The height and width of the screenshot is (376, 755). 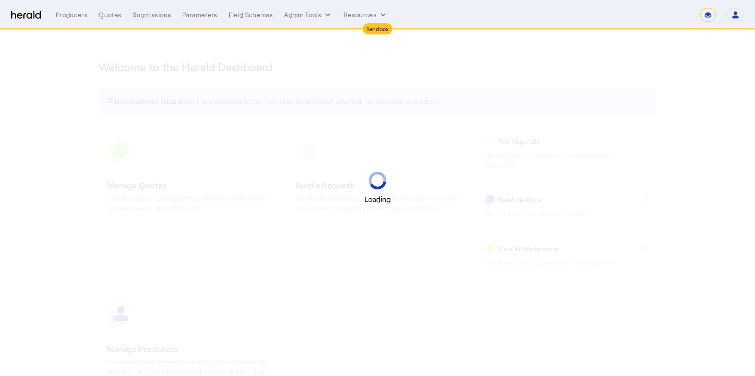 What do you see at coordinates (377, 29) in the screenshot?
I see `div: Sandbox` at bounding box center [377, 29].